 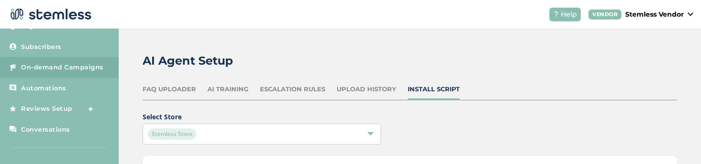 What do you see at coordinates (292, 90) in the screenshot?
I see `div: Escalation Rules` at bounding box center [292, 90].